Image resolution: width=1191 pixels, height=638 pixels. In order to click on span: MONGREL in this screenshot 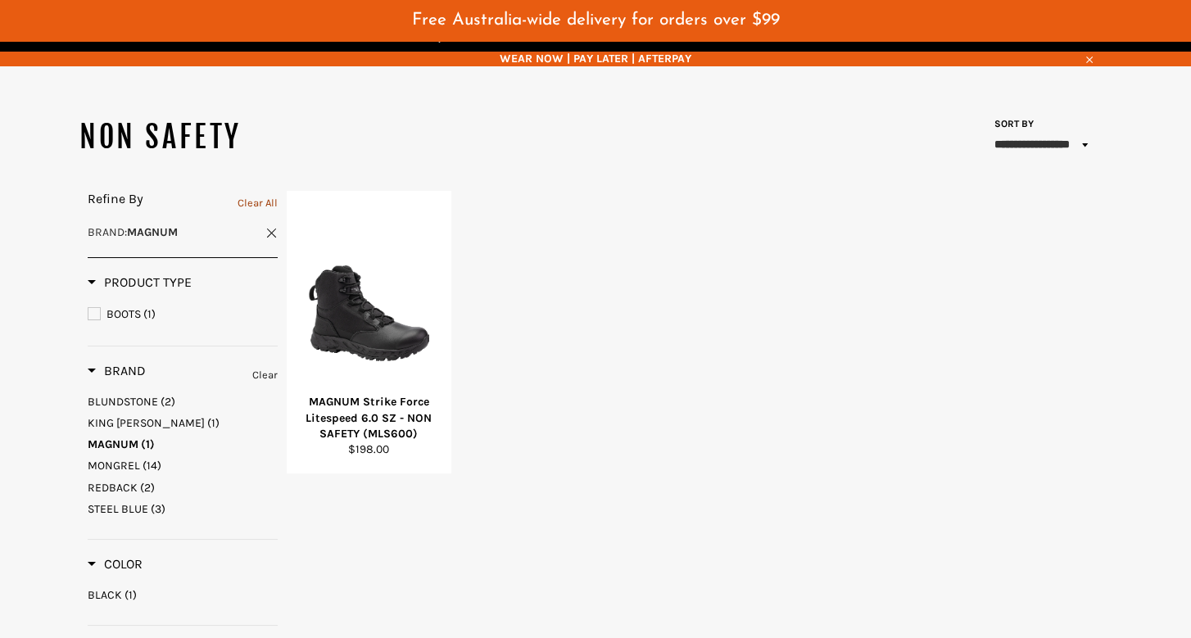, I will do `click(114, 465)`.